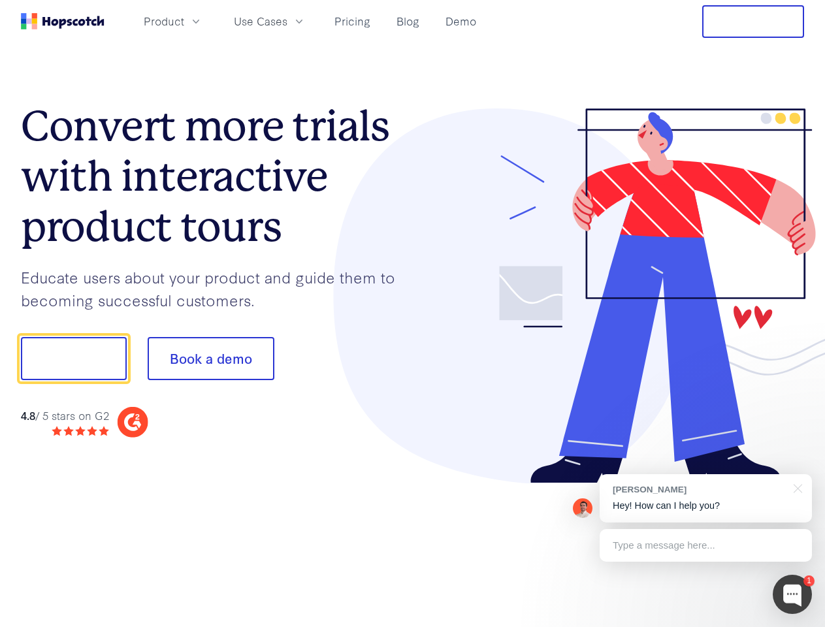  I want to click on a: Pricing, so click(352, 21).